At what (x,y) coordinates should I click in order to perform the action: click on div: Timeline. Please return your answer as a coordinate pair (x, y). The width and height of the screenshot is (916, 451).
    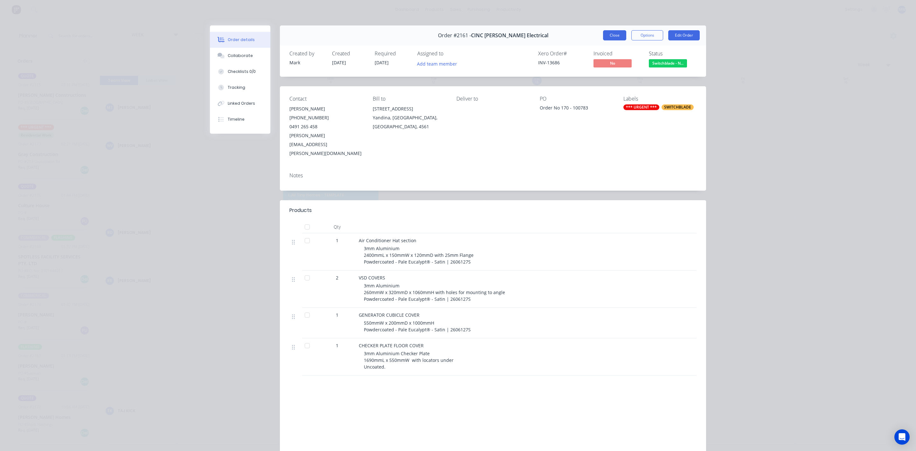
    Looking at the image, I should click on (236, 119).